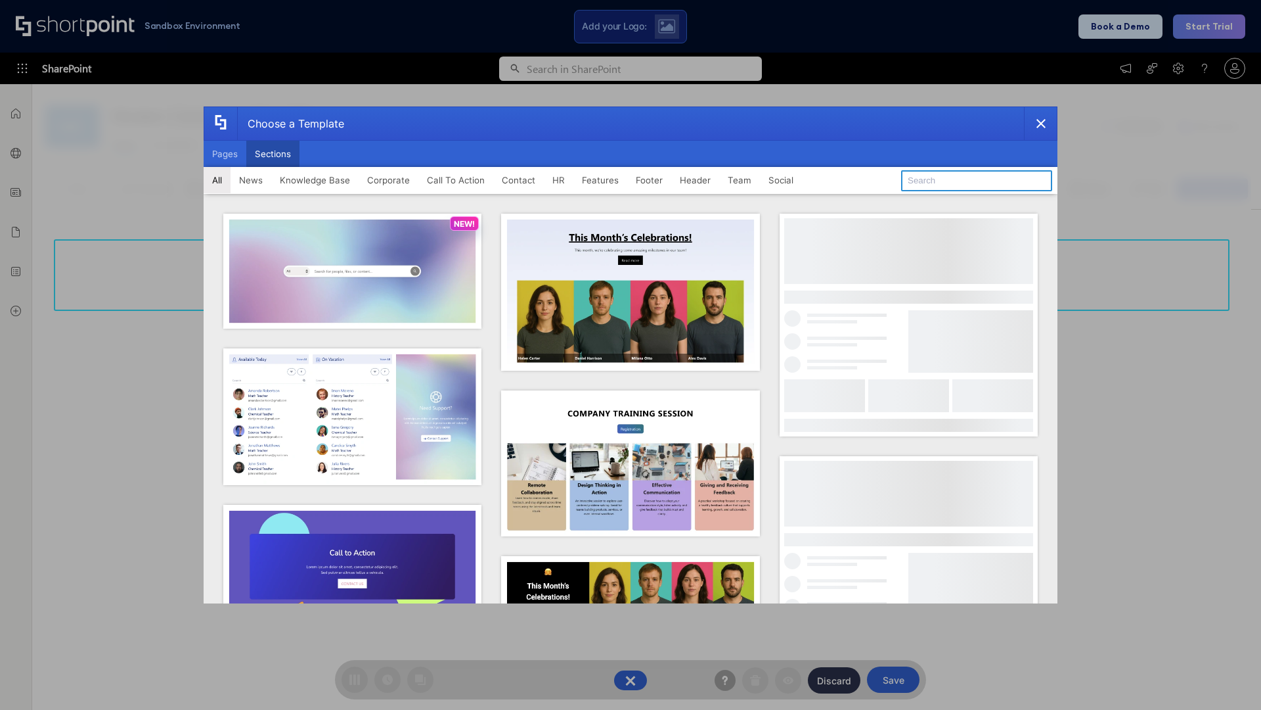 This screenshot has width=1261, height=710. What do you see at coordinates (315, 180) in the screenshot?
I see `button: Knowledge Base` at bounding box center [315, 180].